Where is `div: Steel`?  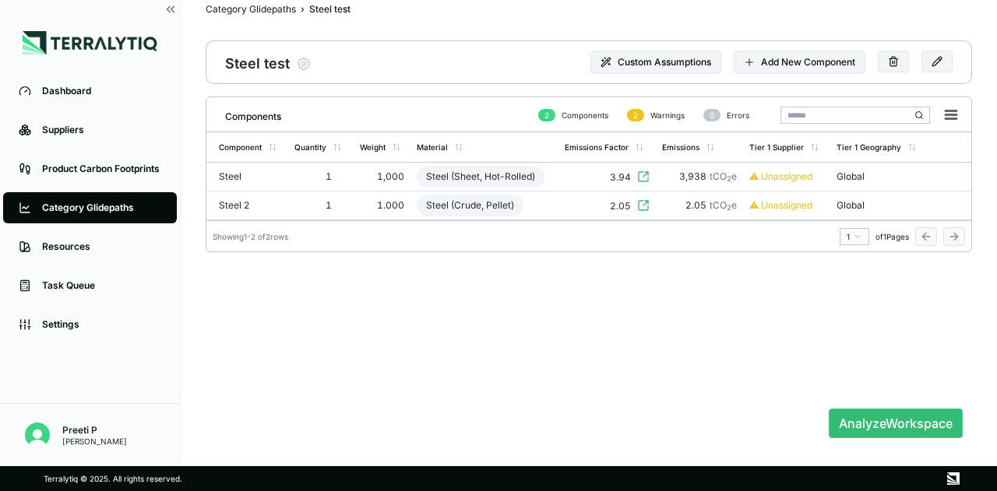
div: Steel is located at coordinates (250, 177).